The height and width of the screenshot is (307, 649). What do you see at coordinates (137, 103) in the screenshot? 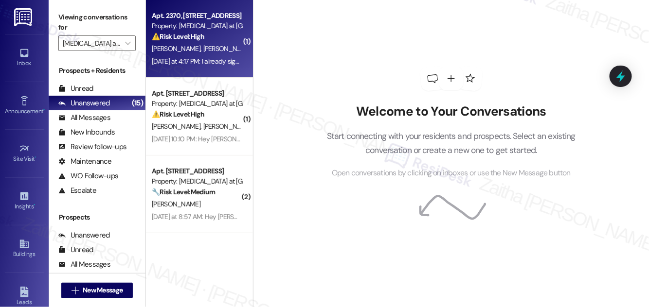
I see `div: (15)` at bounding box center [137, 103].